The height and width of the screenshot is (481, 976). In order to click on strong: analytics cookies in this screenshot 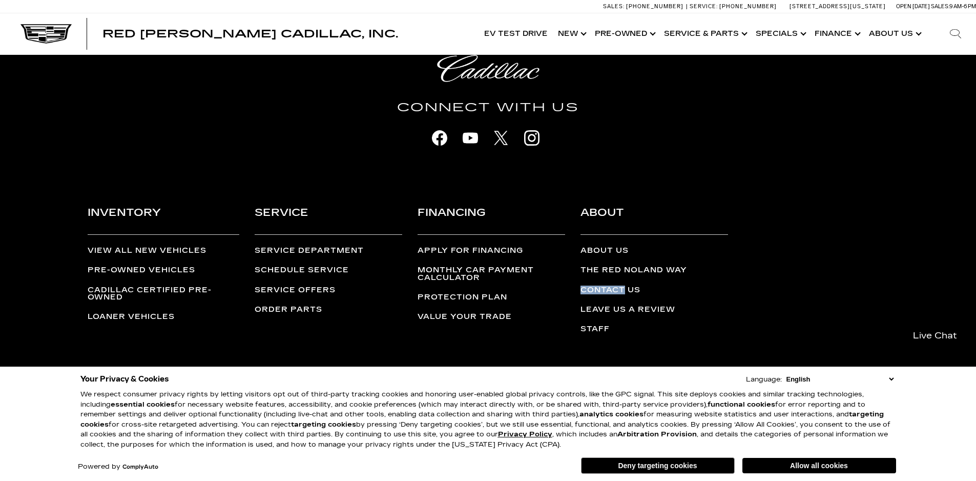, I will do `click(611, 414)`.